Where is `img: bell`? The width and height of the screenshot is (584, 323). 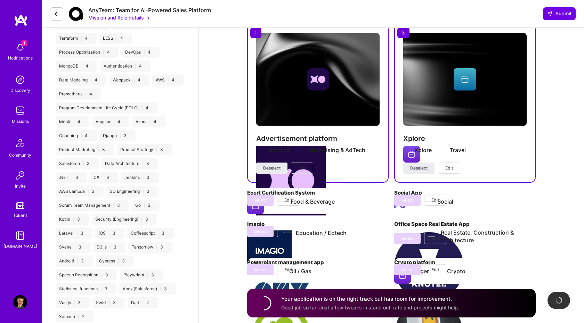
img: bell is located at coordinates (20, 47).